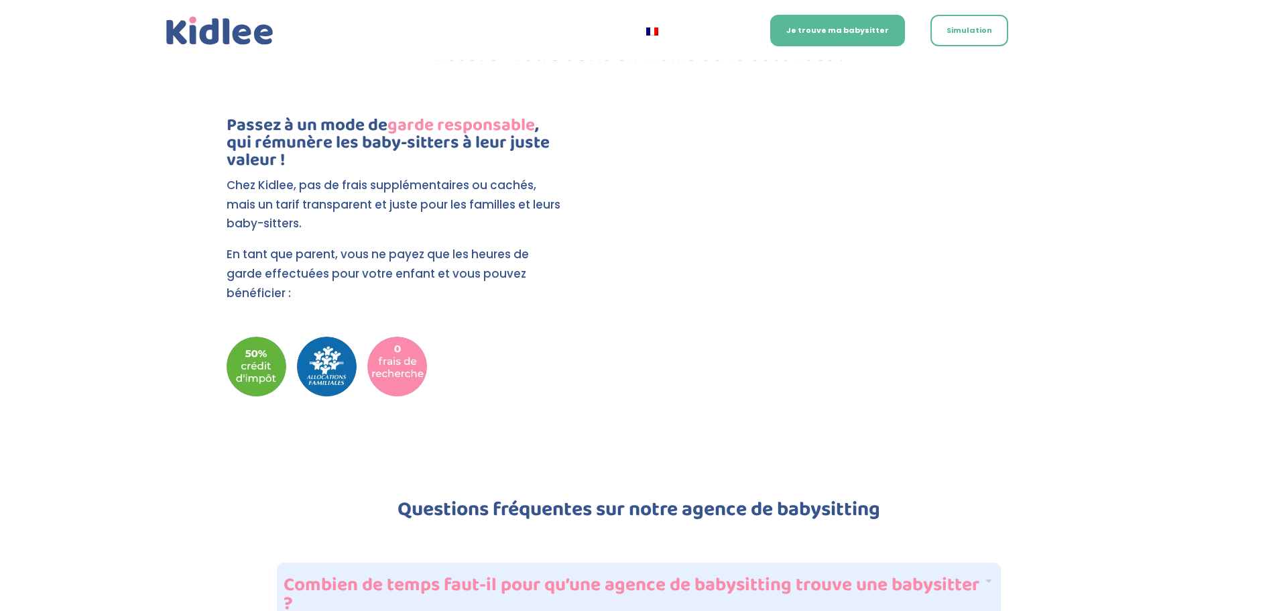 The width and height of the screenshot is (1277, 611). I want to click on p: Chez Kidlee, pas de frais supplémentaires ou cachés, mais un tarif transparent et juste pour les ..., so click(394, 211).